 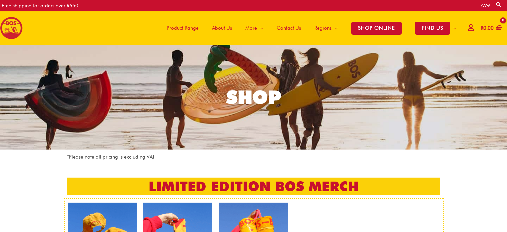 What do you see at coordinates (376, 28) in the screenshot?
I see `span: SHOP ONLINE` at bounding box center [376, 28].